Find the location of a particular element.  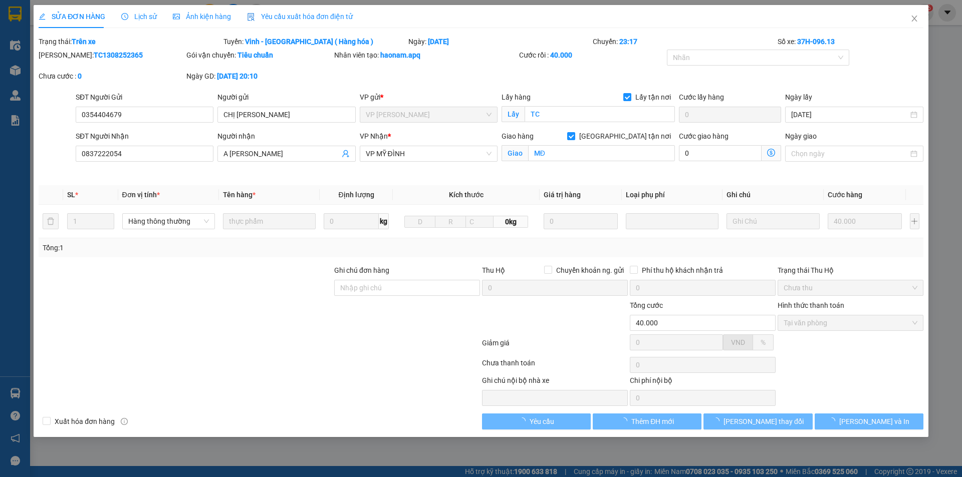

b: Tiêu chuẩn is located at coordinates (255, 55).